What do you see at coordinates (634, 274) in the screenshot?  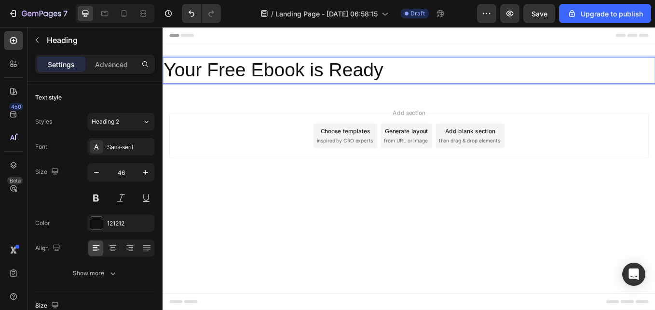 I see `div: Open Intercom Messenger` at bounding box center [634, 274].